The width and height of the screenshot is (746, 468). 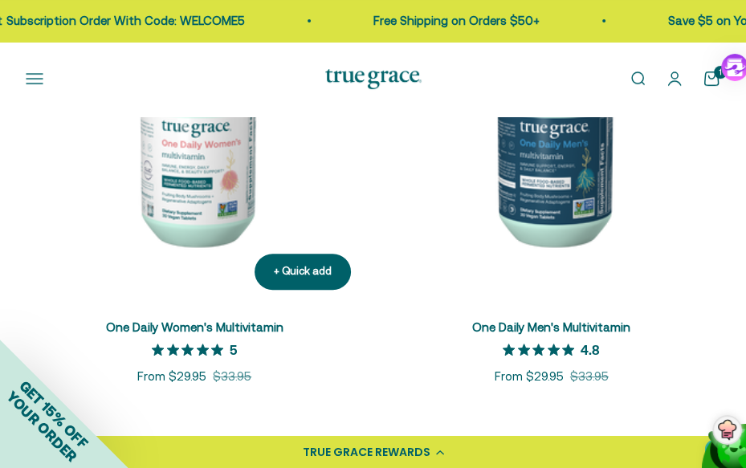 What do you see at coordinates (541, 350) in the screenshot?
I see `span: 4.8 out of 5 stars rating in total 6 reviews.` at bounding box center [541, 350].